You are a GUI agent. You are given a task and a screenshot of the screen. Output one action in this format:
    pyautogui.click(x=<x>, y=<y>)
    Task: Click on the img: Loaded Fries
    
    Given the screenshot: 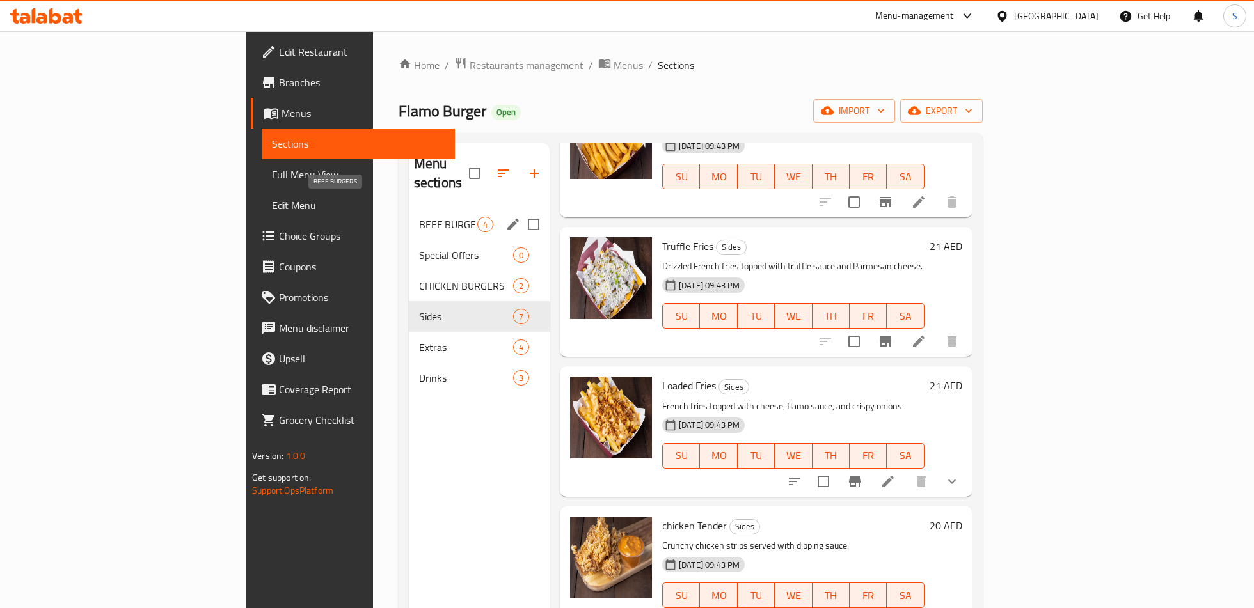 What is the action you would take?
    pyautogui.click(x=611, y=418)
    